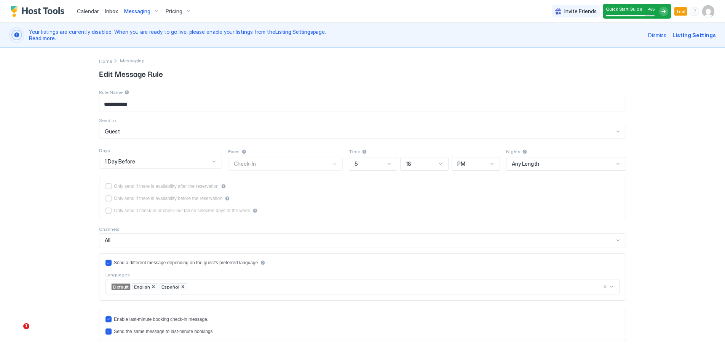 This screenshot has width=725, height=349. What do you see at coordinates (362, 211) in the screenshot?
I see `div: isLimited` at bounding box center [362, 211].